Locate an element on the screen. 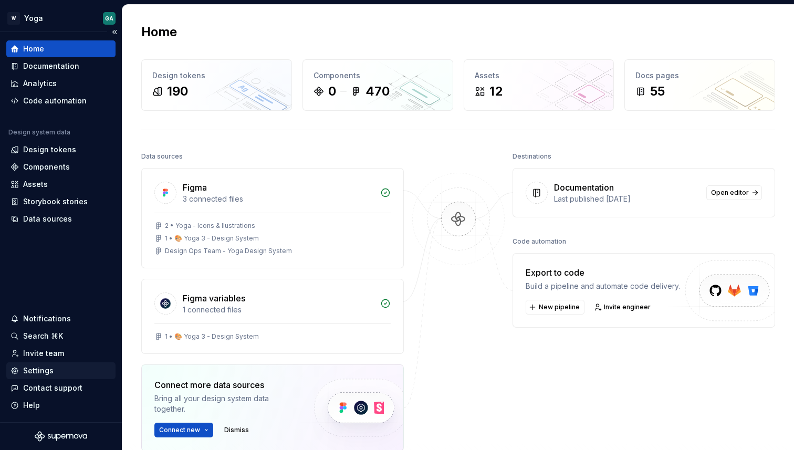 The width and height of the screenshot is (794, 450). div: W is located at coordinates (14, 18).